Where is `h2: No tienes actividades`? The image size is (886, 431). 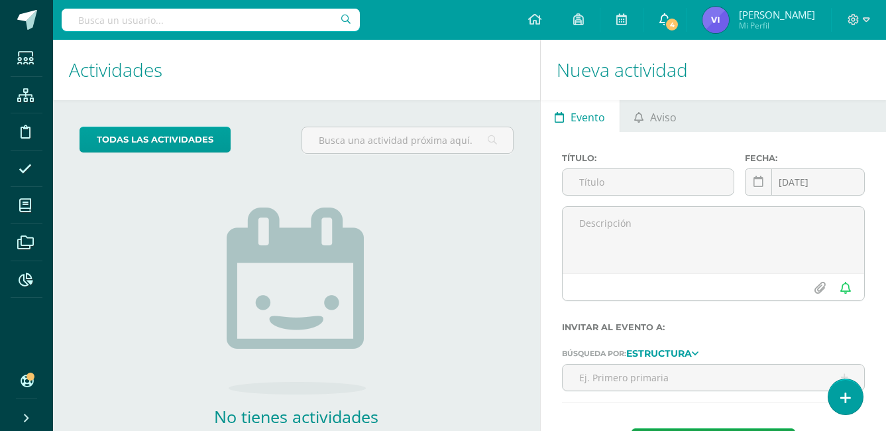 h2: No tienes actividades is located at coordinates (296, 416).